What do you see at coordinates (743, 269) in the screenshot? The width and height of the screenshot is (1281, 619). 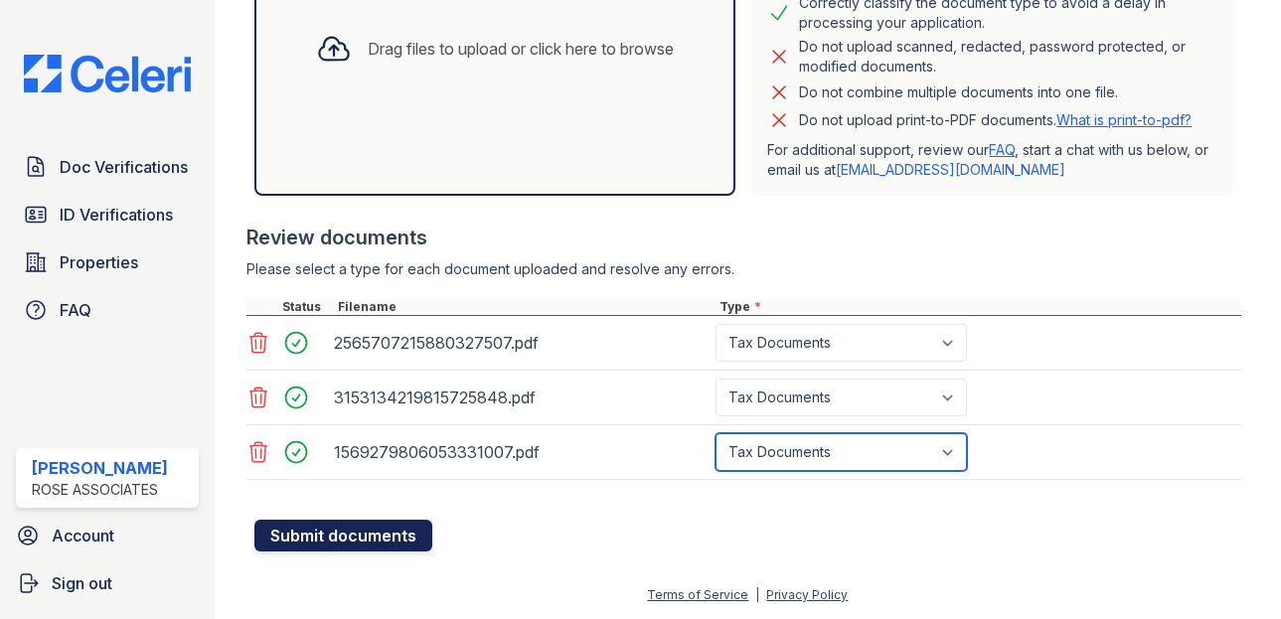 I see `div: Please select a type for each document uploaded and resolve any errors.` at bounding box center [743, 269].